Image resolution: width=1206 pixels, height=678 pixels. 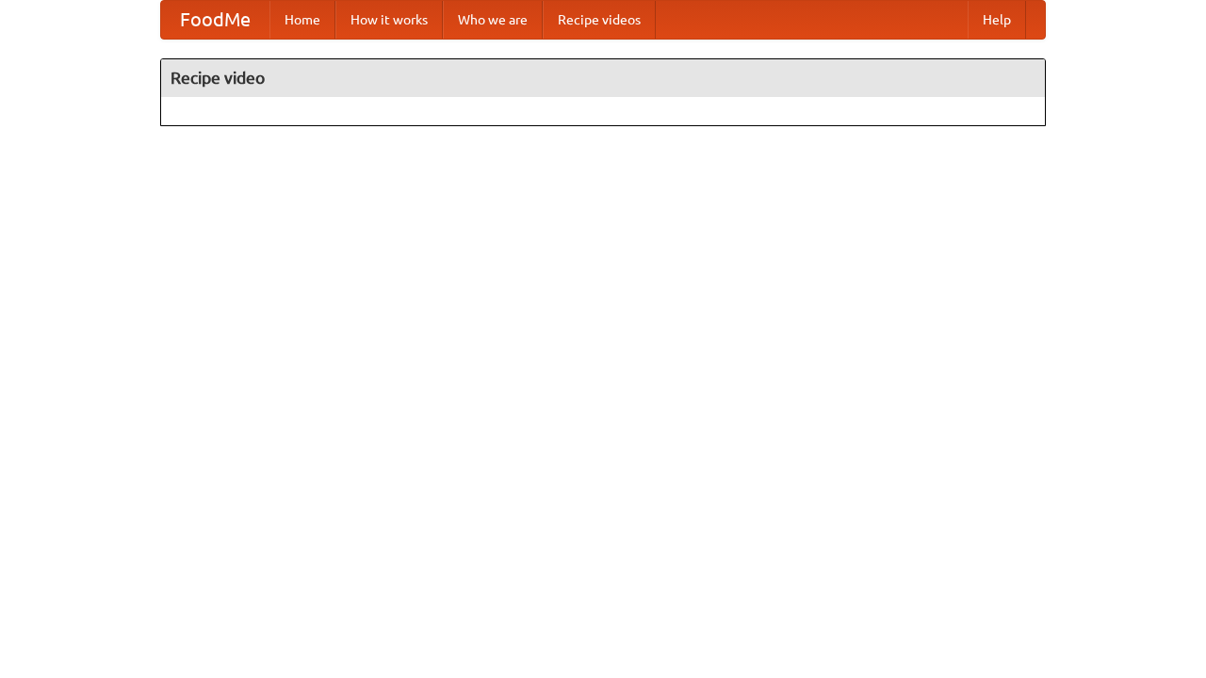 What do you see at coordinates (997, 20) in the screenshot?
I see `a: Help` at bounding box center [997, 20].